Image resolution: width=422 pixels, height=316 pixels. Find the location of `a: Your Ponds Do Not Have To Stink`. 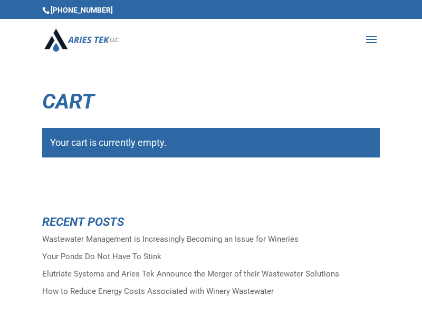

a: Your Ponds Do Not Have To Stink is located at coordinates (102, 257).